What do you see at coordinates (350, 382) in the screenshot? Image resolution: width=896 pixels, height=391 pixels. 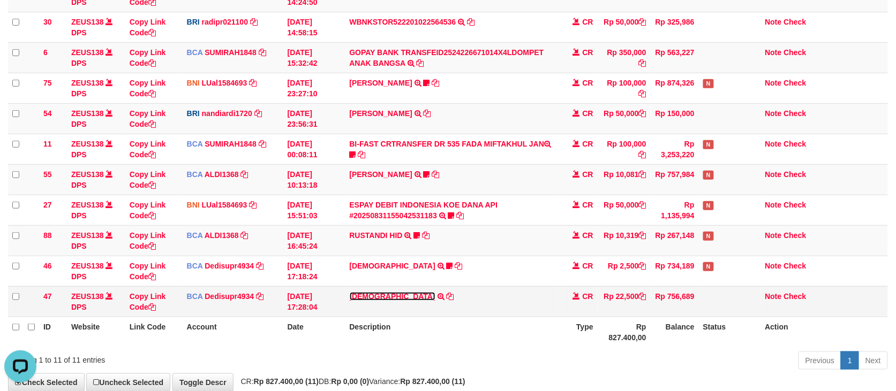 I see `span: CR: DB: Variance:` at bounding box center [350, 382].